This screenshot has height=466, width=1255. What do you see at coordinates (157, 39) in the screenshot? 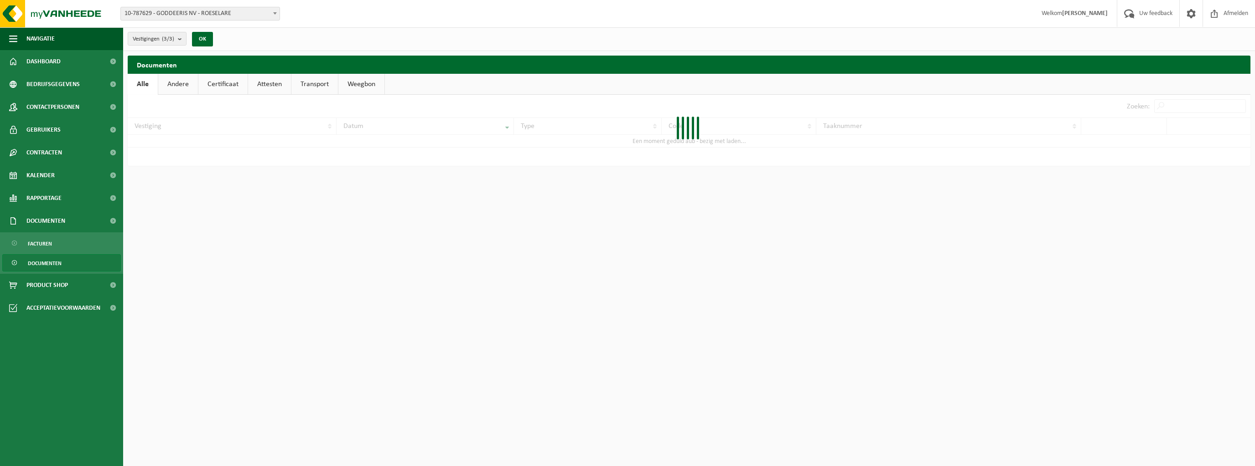
I see `button: Vestigingen(3/3)` at bounding box center [157, 39].